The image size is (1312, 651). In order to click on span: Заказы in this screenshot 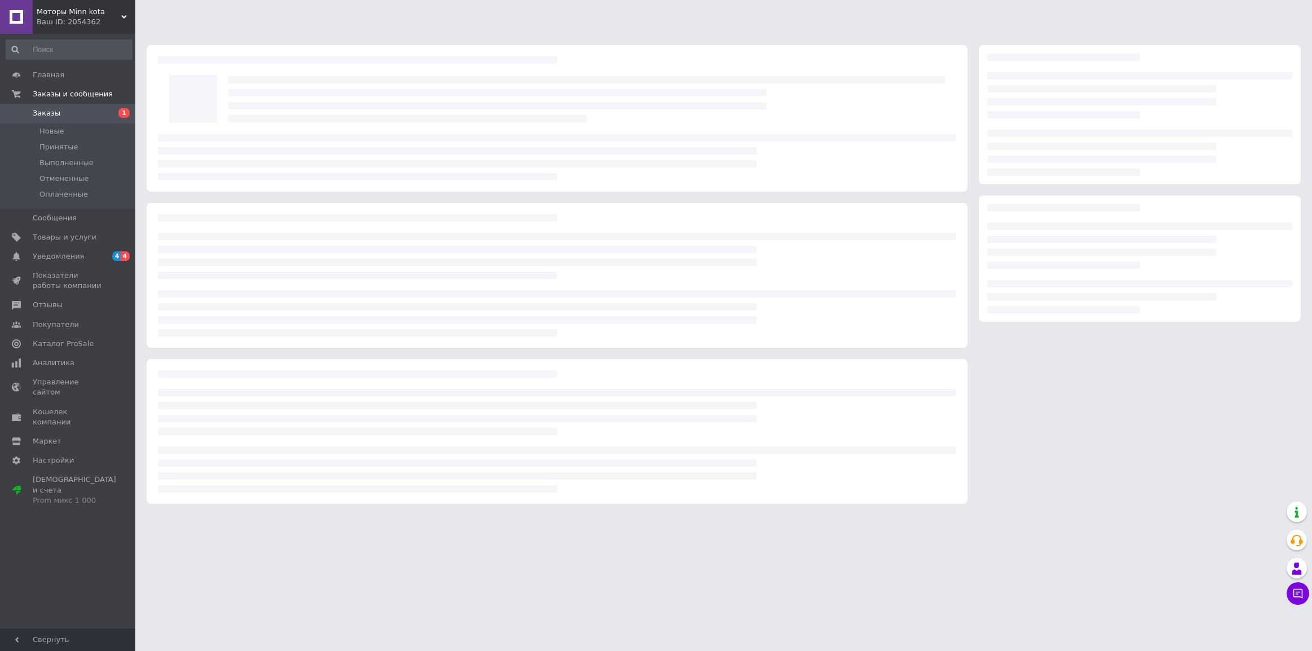, I will do `click(46, 113)`.